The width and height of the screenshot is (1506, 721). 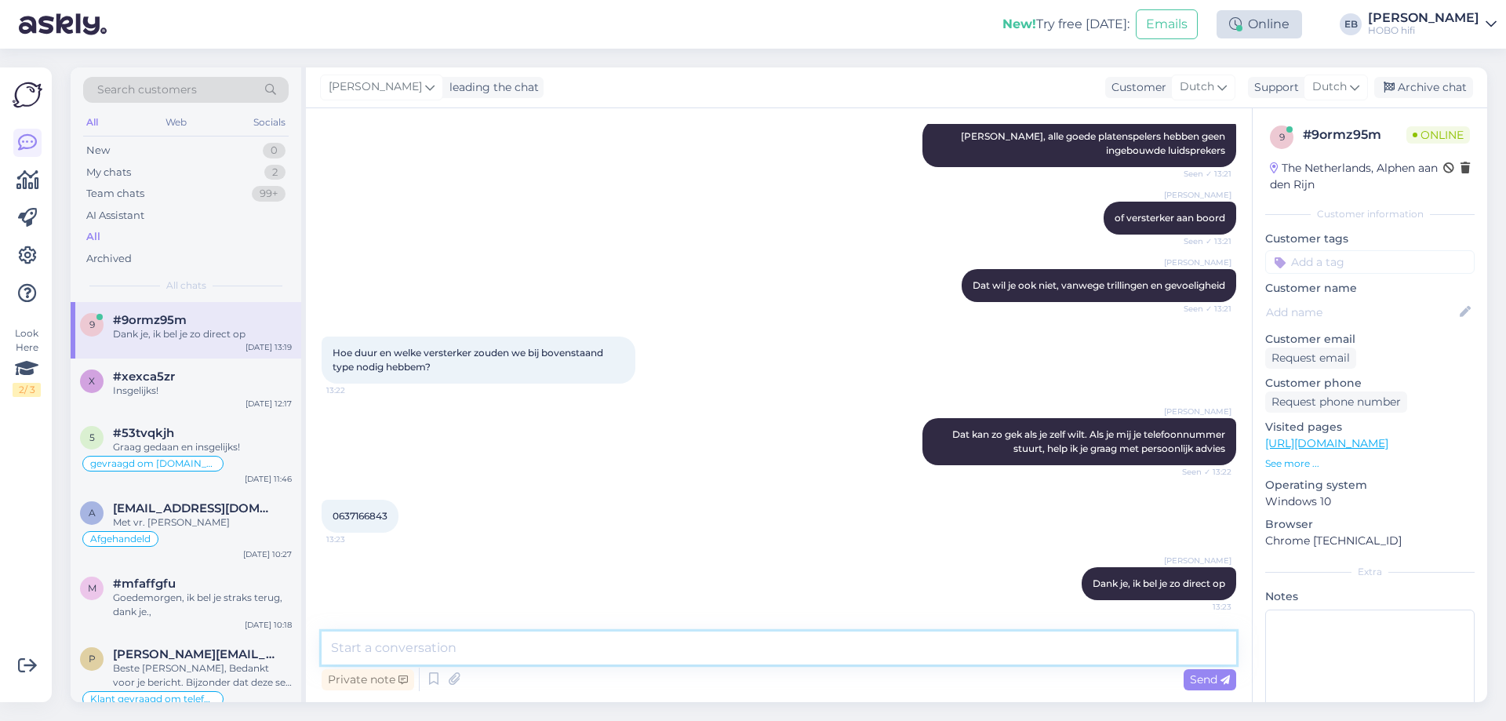 I want to click on span: aprakken@solcon.nl, so click(x=195, y=508).